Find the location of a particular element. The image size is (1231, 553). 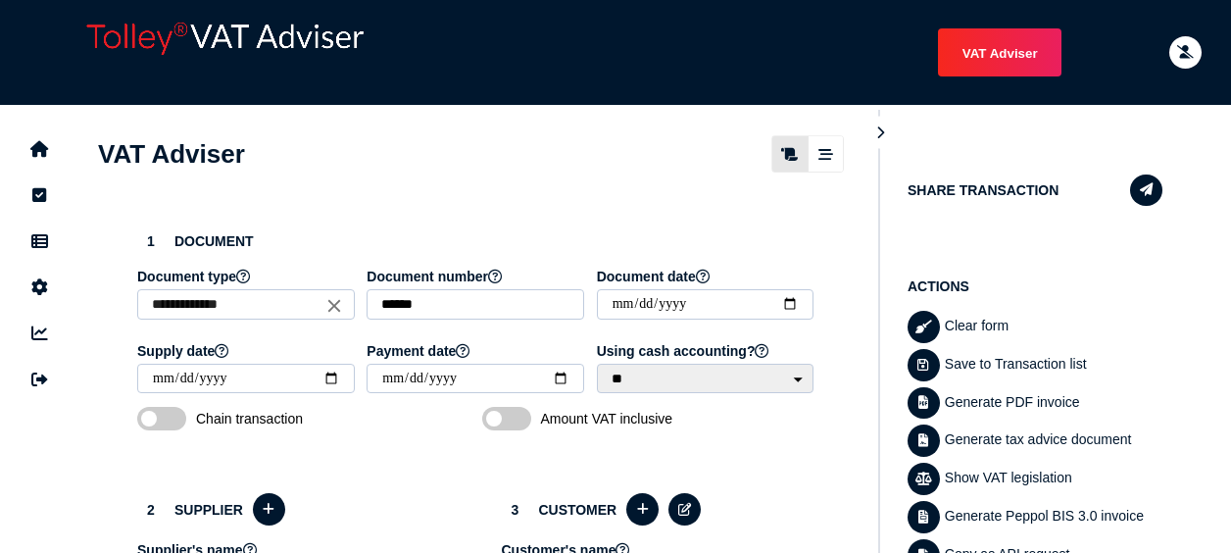

div: app logo is located at coordinates (225, 52).